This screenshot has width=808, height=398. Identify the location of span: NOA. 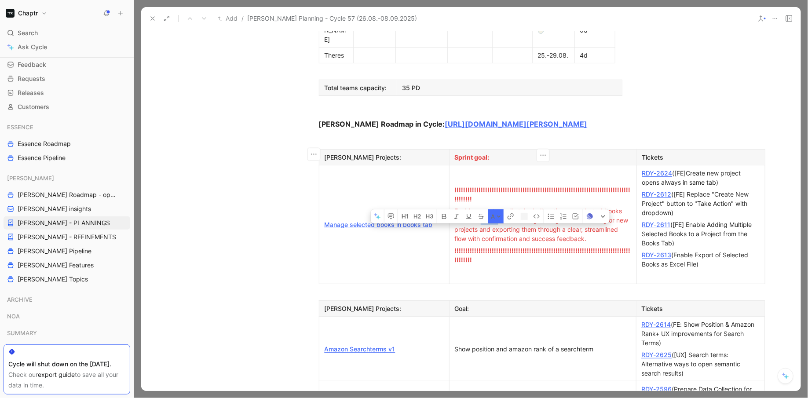
(13, 316).